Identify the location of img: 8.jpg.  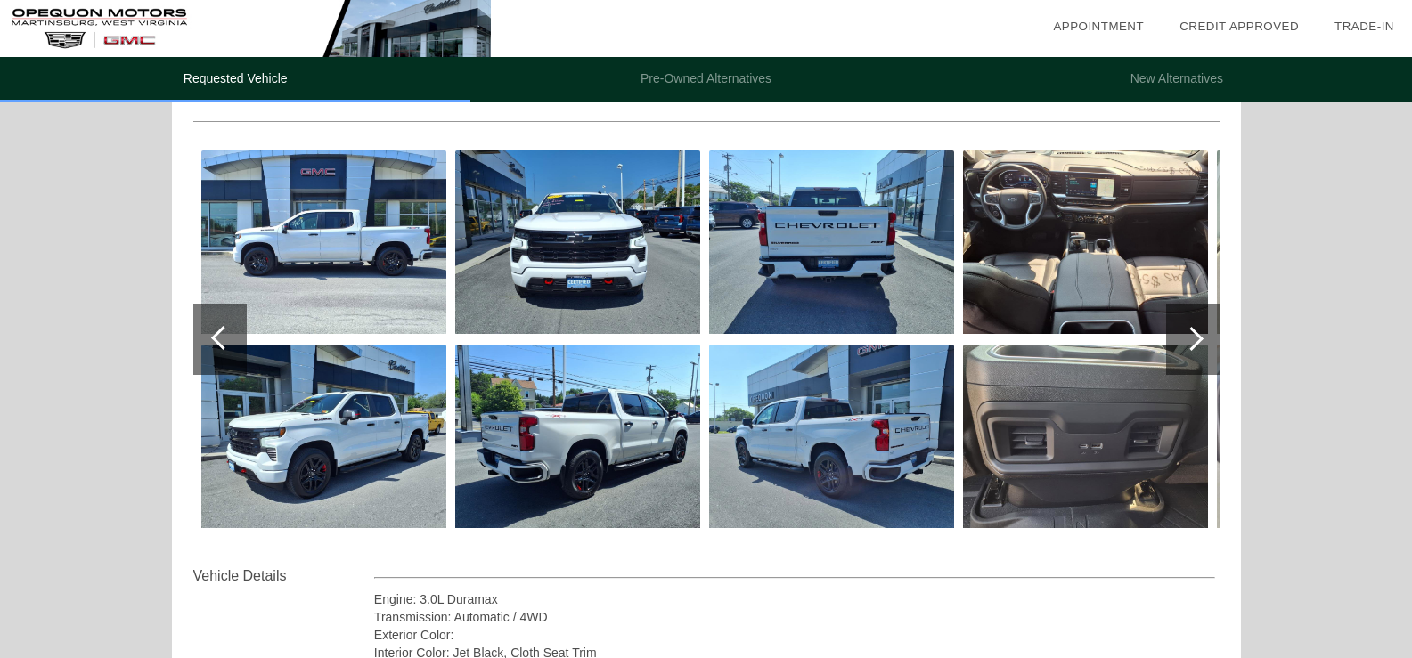
(1085, 242).